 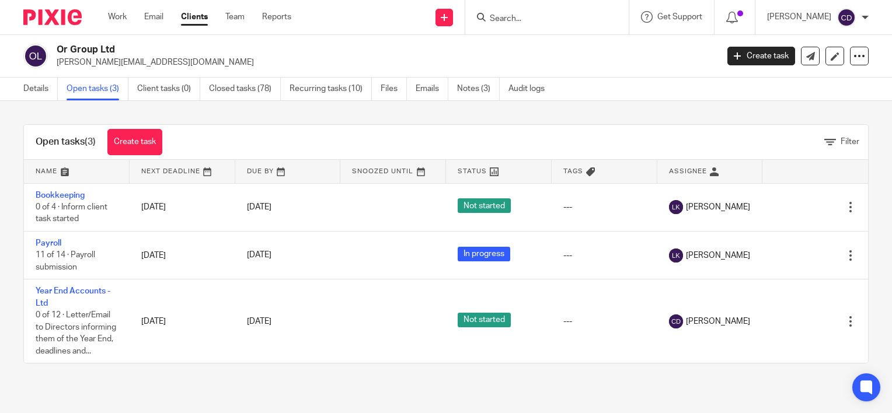 What do you see at coordinates (71, 213) in the screenshot?
I see `span: 0 of 4 · Inform client task started` at bounding box center [71, 213].